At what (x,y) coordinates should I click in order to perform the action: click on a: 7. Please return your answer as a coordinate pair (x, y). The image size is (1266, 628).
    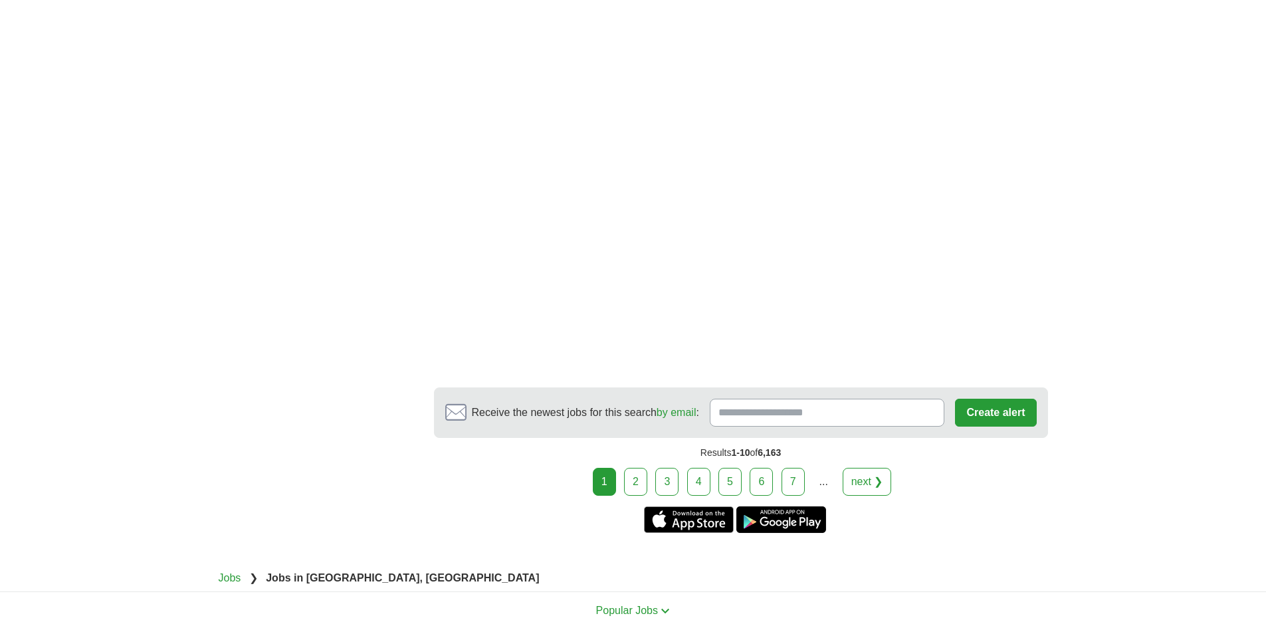
    Looking at the image, I should click on (793, 482).